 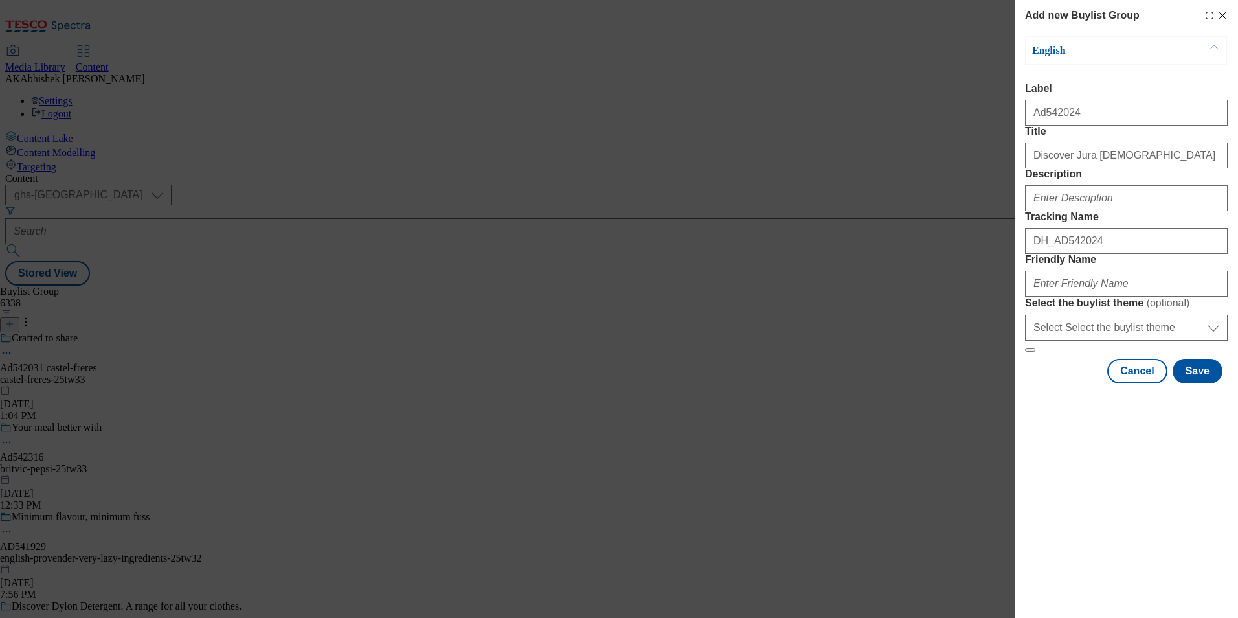 I want to click on label: Label, so click(x=1126, y=89).